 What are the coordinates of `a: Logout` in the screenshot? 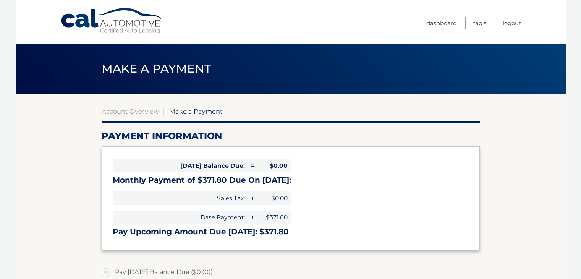 It's located at (512, 23).